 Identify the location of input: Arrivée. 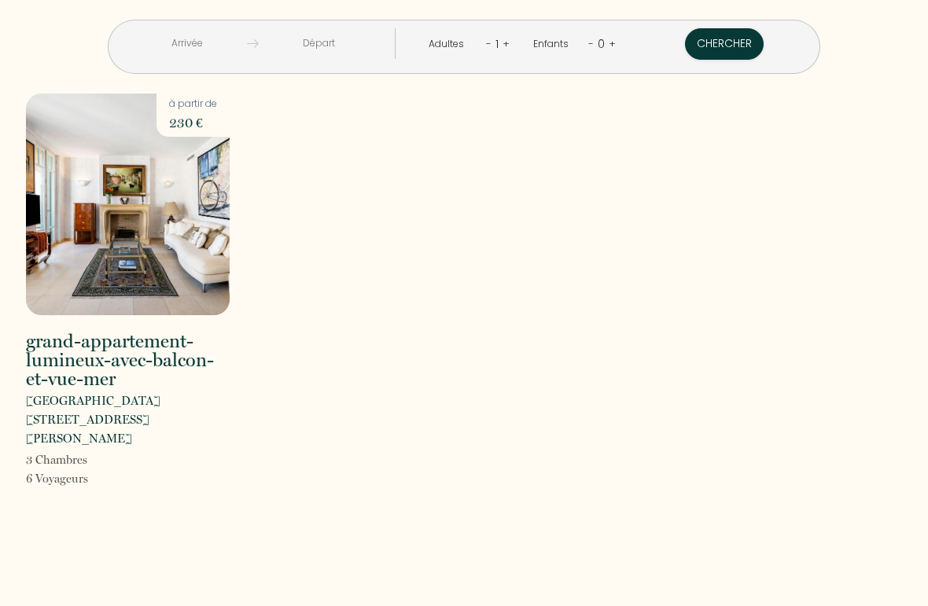
(186, 43).